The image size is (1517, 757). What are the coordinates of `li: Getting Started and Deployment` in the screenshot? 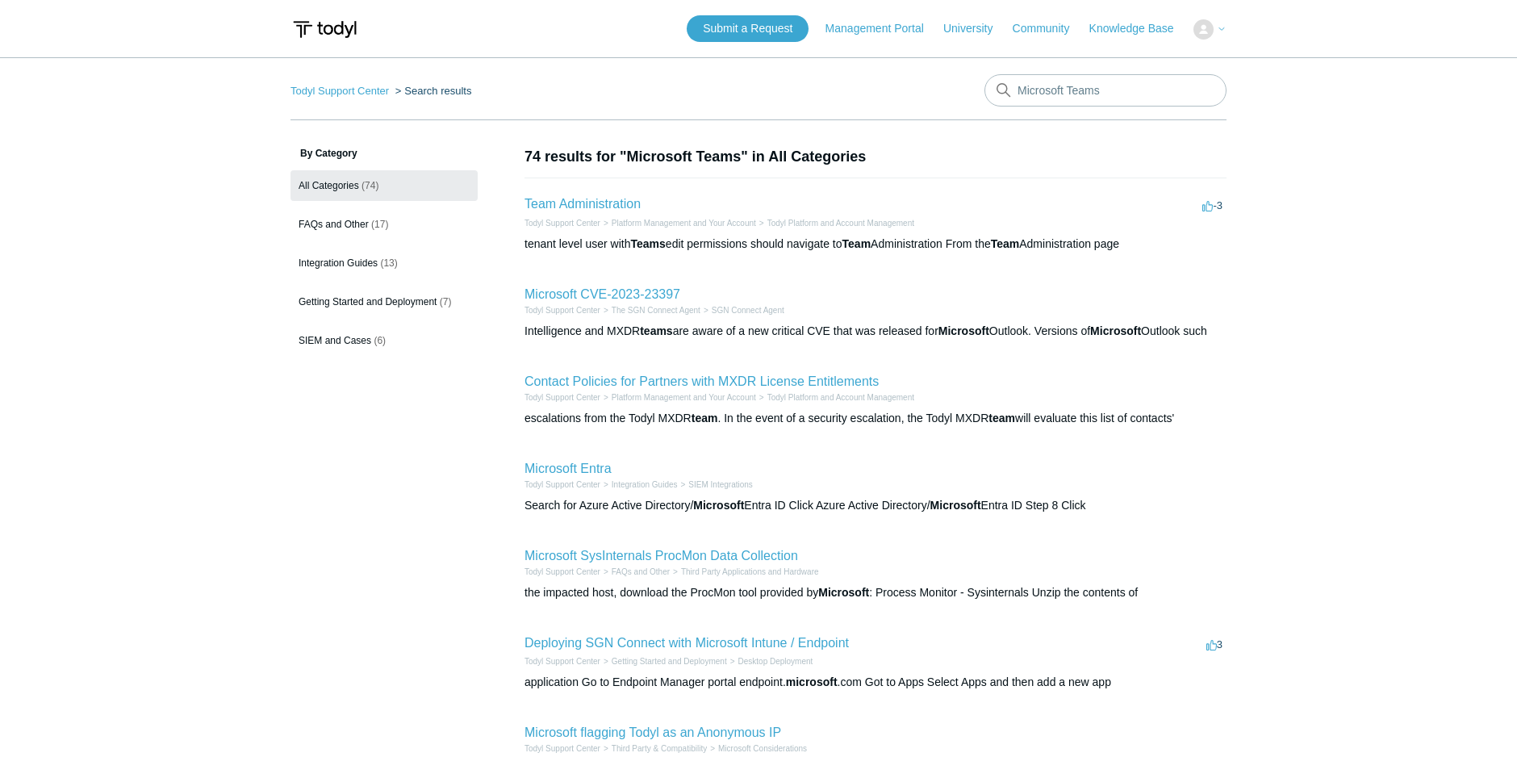 It's located at (663, 661).